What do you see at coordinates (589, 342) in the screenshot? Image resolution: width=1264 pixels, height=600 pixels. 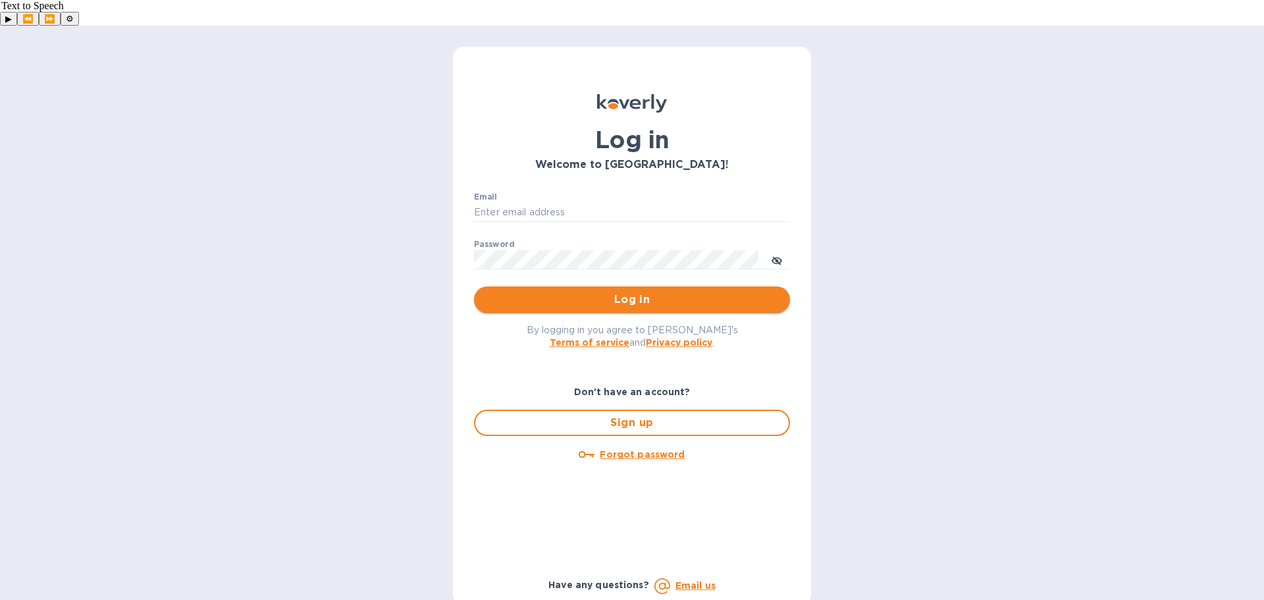 I see `b: Terms of service` at bounding box center [589, 342].